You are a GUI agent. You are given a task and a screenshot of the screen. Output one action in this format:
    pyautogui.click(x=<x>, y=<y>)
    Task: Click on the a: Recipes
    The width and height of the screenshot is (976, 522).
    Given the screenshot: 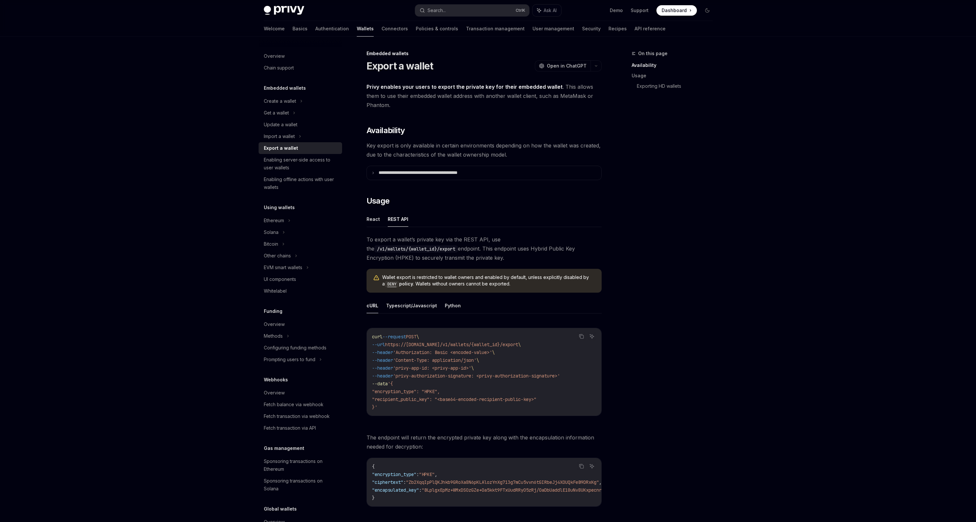 What is the action you would take?
    pyautogui.click(x=617, y=29)
    